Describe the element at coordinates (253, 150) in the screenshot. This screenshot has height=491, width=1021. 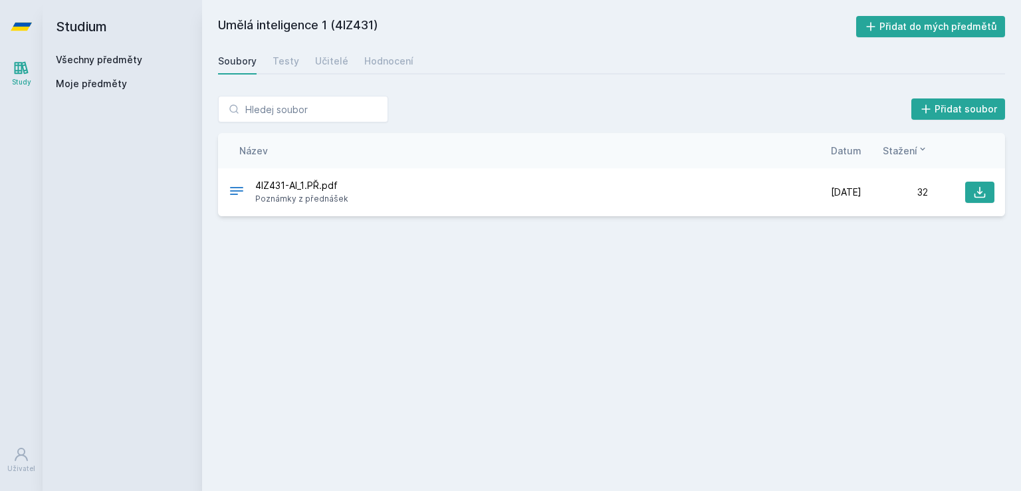
I see `span: Název` at that location.